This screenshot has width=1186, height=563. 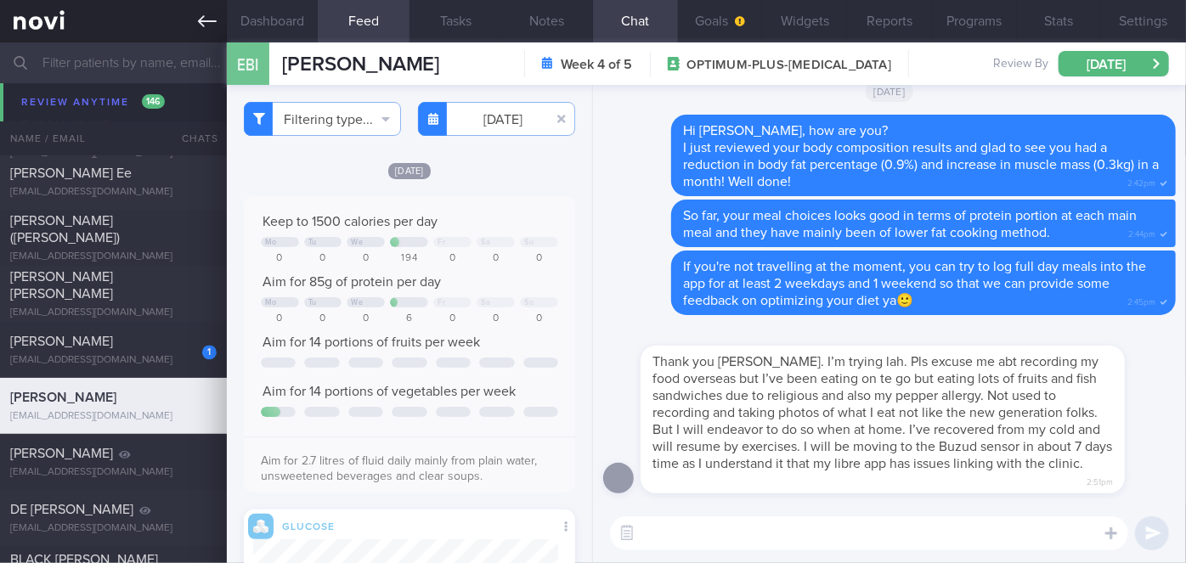 What do you see at coordinates (248, 65) in the screenshot?
I see `div: EBI` at bounding box center [248, 65].